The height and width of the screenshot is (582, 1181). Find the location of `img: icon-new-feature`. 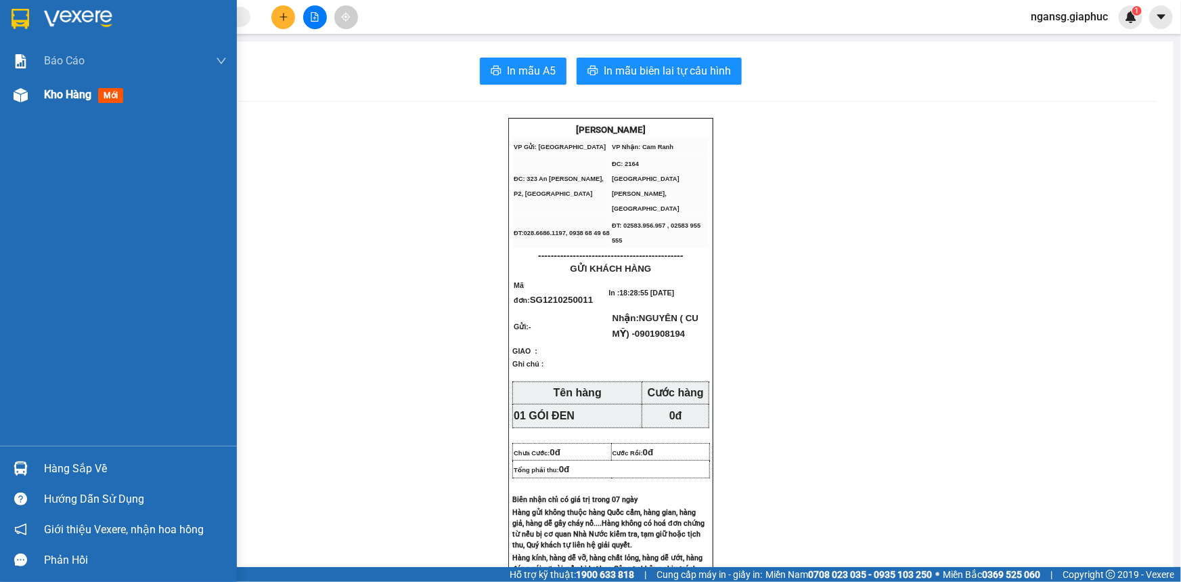

img: icon-new-feature is located at coordinates (1131, 17).